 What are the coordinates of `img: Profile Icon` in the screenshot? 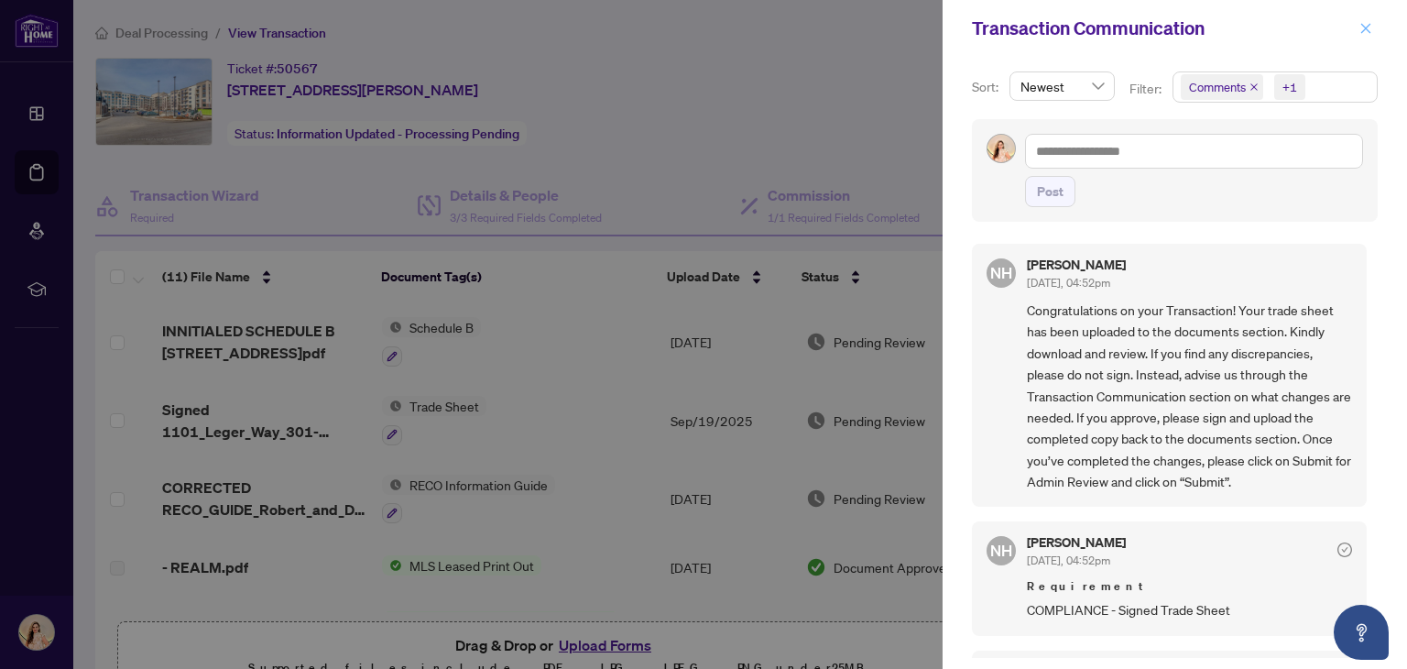 It's located at (1001, 148).